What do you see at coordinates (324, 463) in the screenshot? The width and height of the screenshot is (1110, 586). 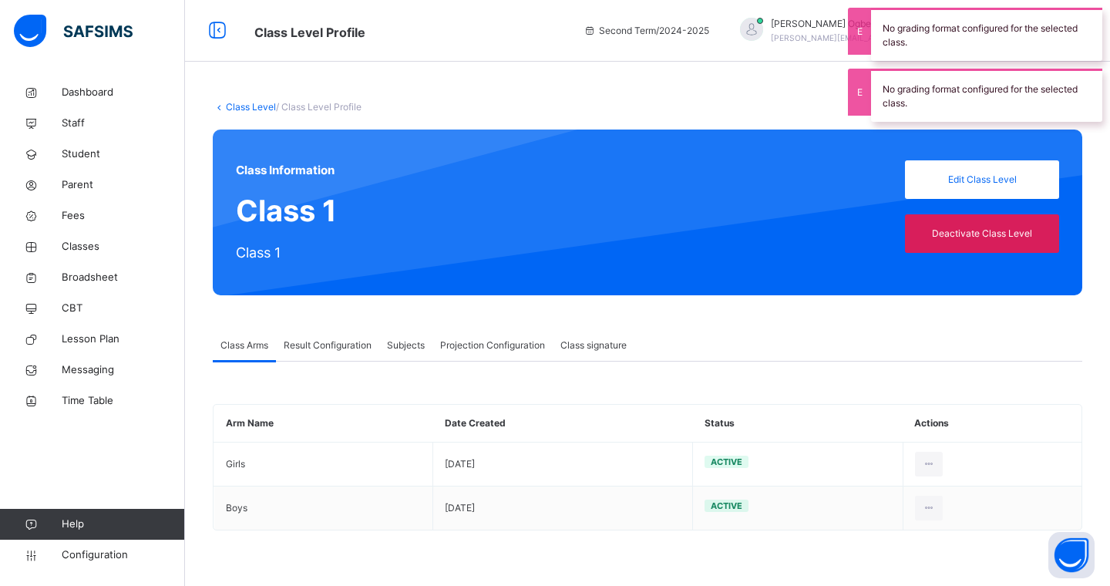 I see `td: Girls` at bounding box center [324, 463].